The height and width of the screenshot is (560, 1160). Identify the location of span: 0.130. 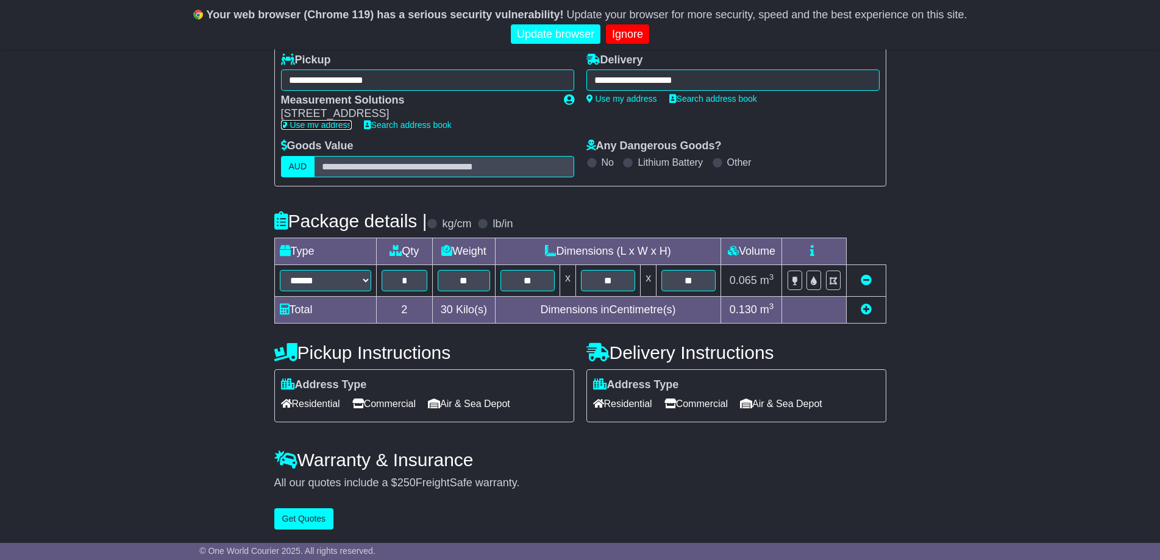
(743, 310).